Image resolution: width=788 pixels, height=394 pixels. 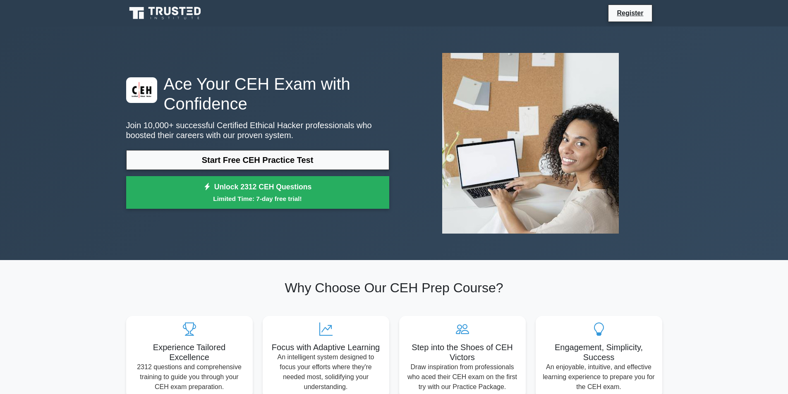 What do you see at coordinates (258, 130) in the screenshot?
I see `p: Join 10,000+ successful Certified Ethical Hacker professionals who boosted their careers with our...` at bounding box center [258, 130].